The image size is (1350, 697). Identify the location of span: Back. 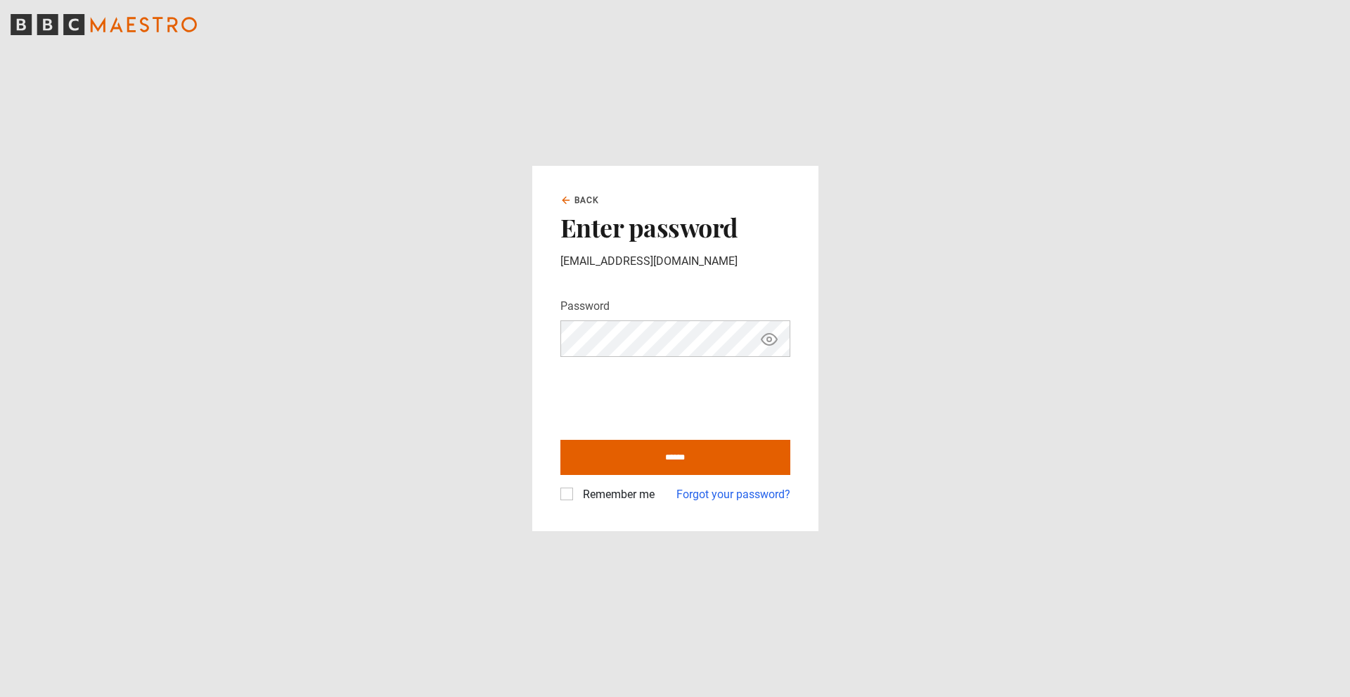
(587, 200).